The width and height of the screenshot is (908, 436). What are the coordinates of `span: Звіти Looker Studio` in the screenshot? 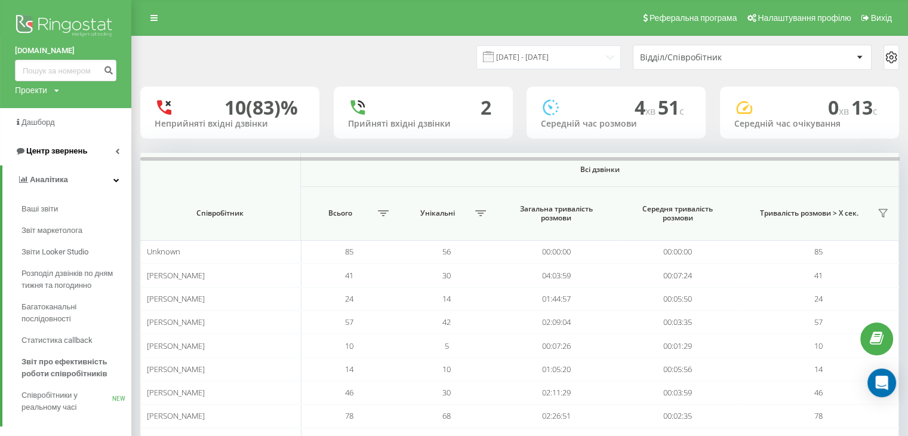 It's located at (55, 252).